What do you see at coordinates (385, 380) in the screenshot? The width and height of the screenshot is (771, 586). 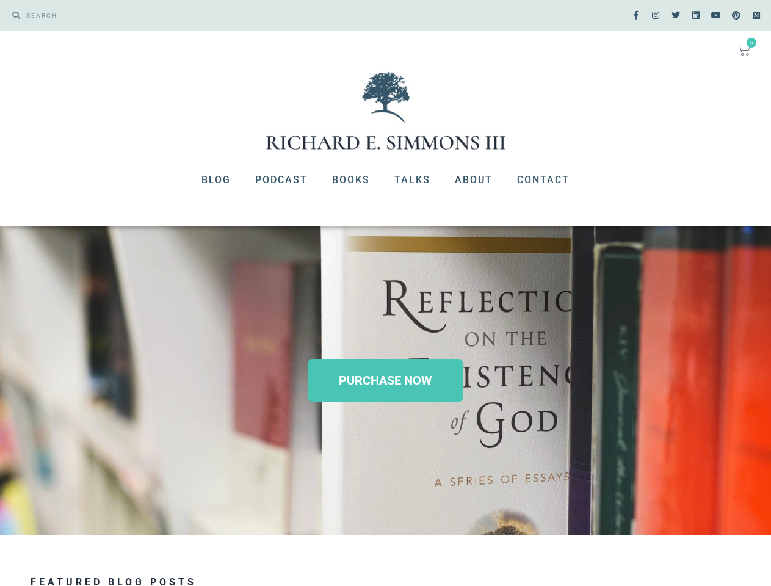 I see `a: PURCHASE NOW` at bounding box center [385, 380].